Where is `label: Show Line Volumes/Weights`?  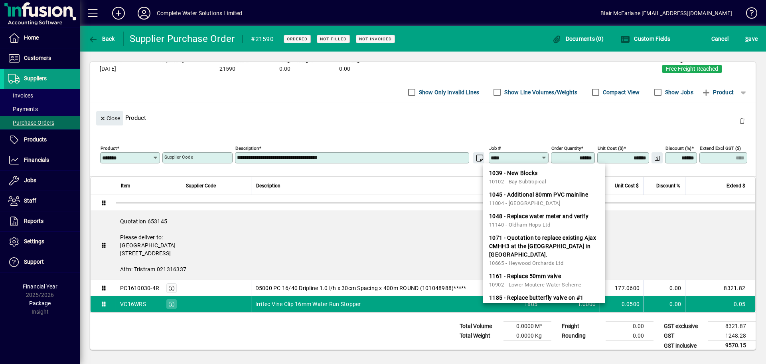
label: Show Line Volumes/Weights is located at coordinates (540, 92).